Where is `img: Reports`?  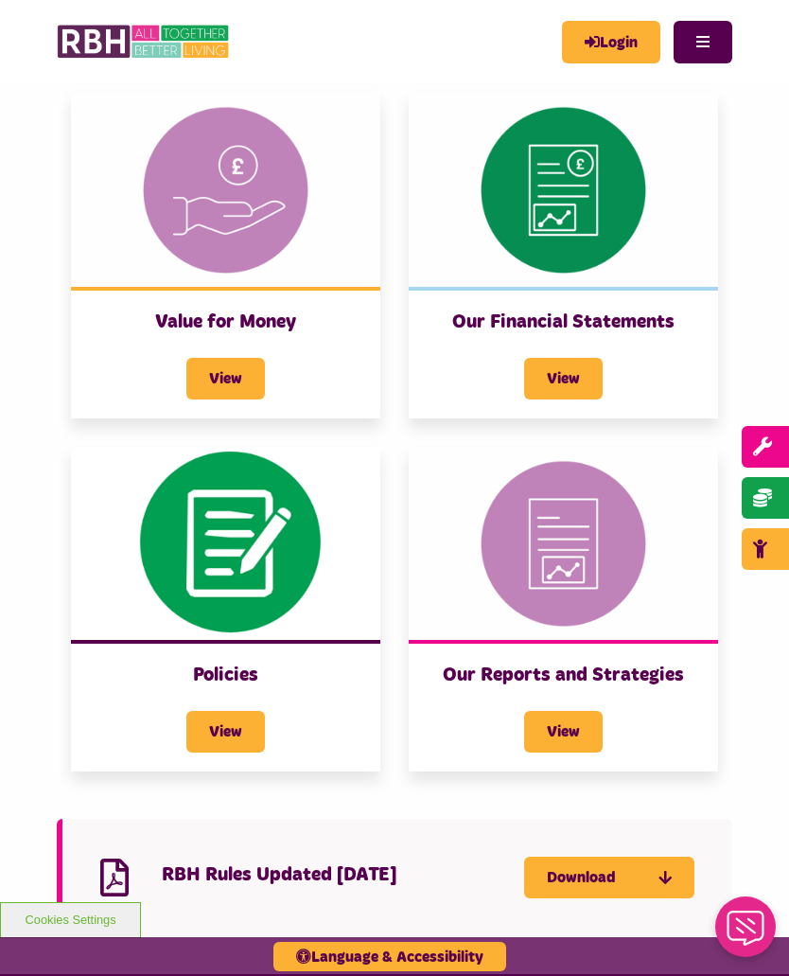 img: Reports is located at coordinates (563, 543).